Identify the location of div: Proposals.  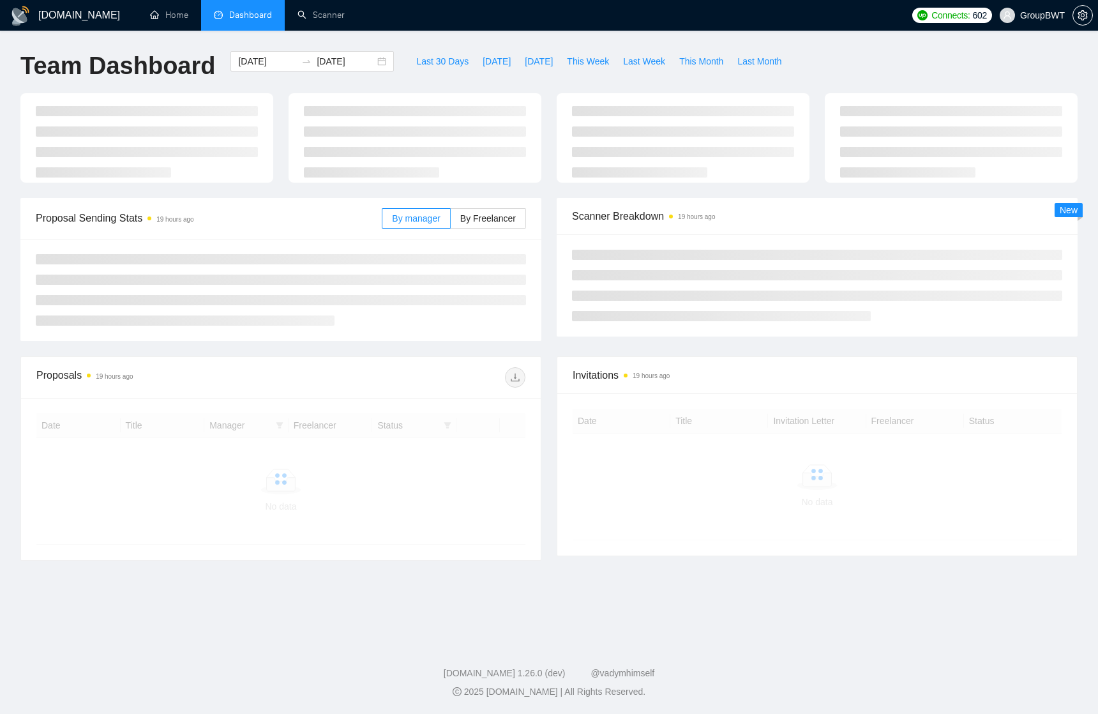
(158, 377).